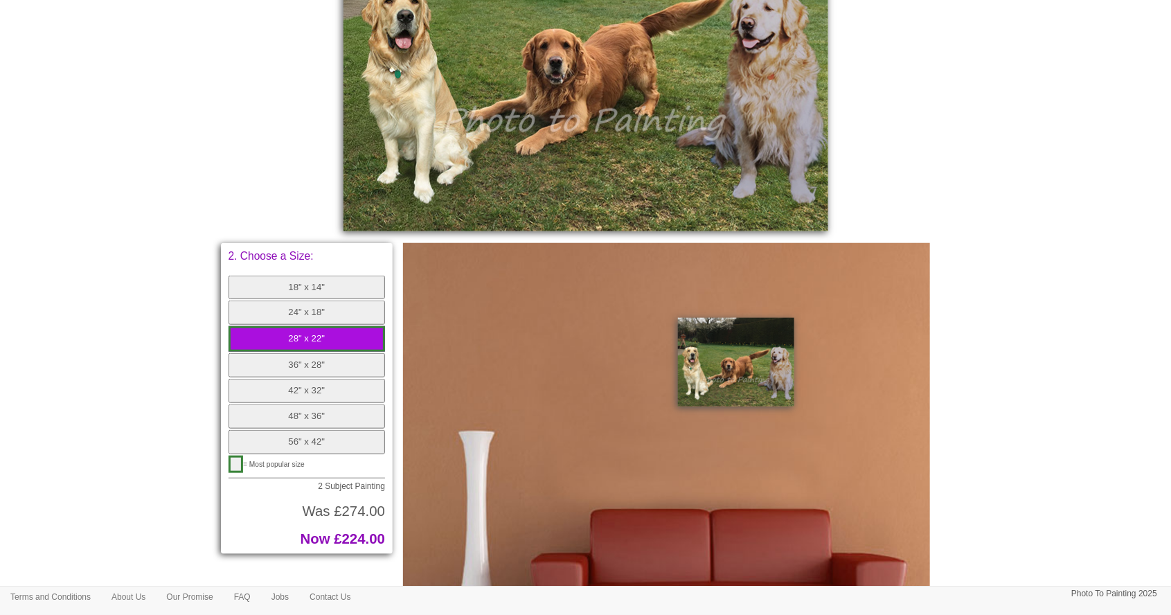  Describe the element at coordinates (359, 539) in the screenshot. I see `span: £224.00` at that location.